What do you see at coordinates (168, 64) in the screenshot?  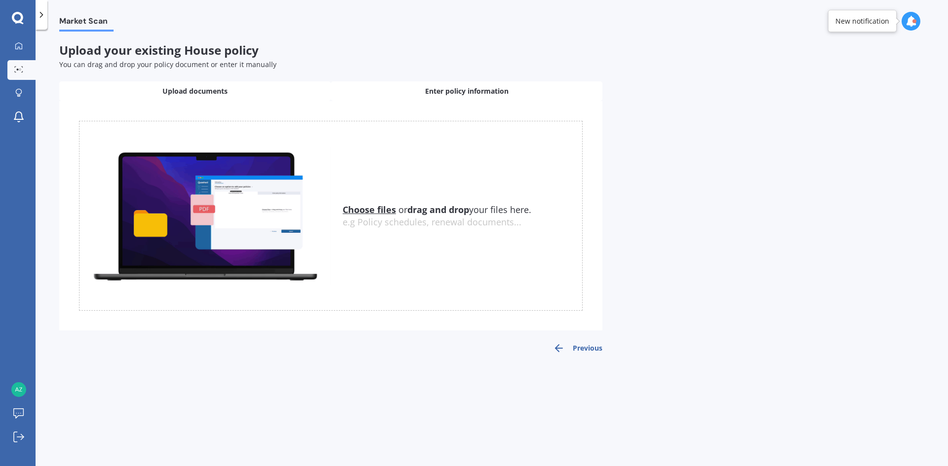 I see `span: You can drag and drop your policy document or enter it manually` at bounding box center [168, 64].